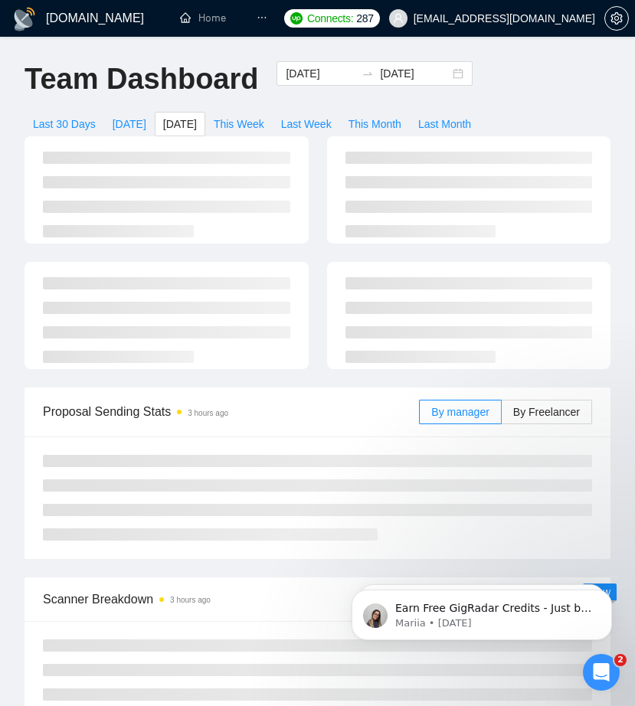 The height and width of the screenshot is (706, 635). Describe the element at coordinates (239, 124) in the screenshot. I see `button: This Week` at that location.